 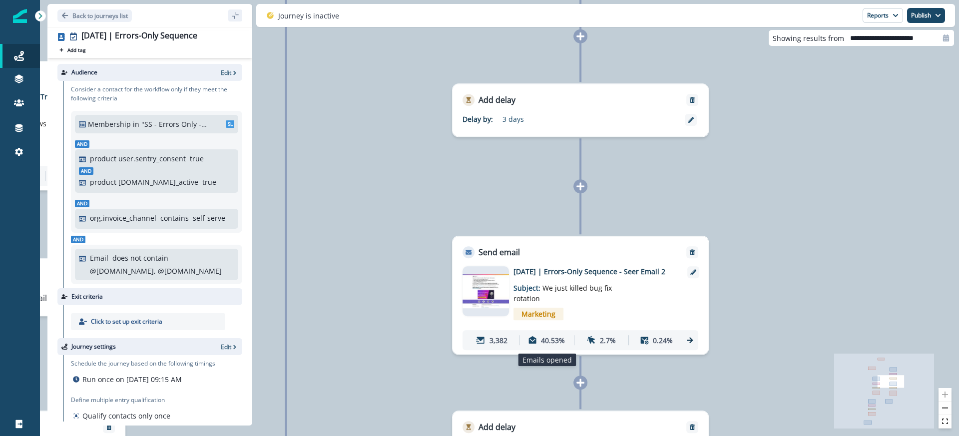 What do you see at coordinates (84, 72) in the screenshot?
I see `p: Audience` at bounding box center [84, 72].